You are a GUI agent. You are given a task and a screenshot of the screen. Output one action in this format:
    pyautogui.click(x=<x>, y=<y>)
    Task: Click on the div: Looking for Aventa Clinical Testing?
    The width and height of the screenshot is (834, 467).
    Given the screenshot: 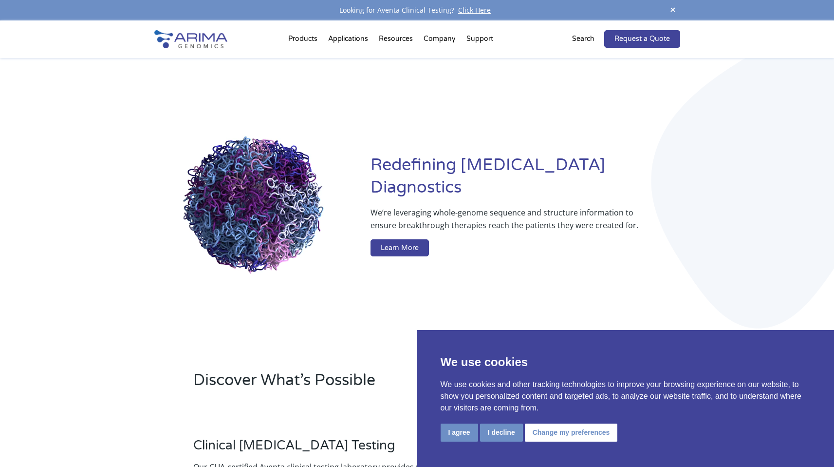 What is the action you would take?
    pyautogui.click(x=417, y=10)
    